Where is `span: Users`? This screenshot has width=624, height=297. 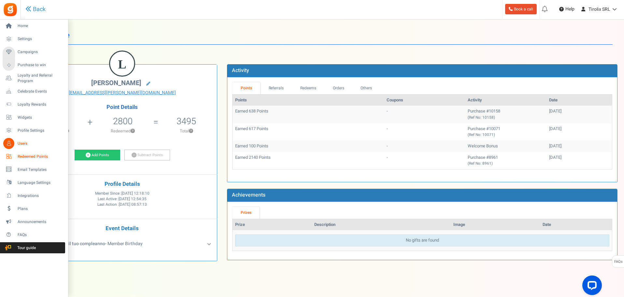
span: Users is located at coordinates (40, 143).